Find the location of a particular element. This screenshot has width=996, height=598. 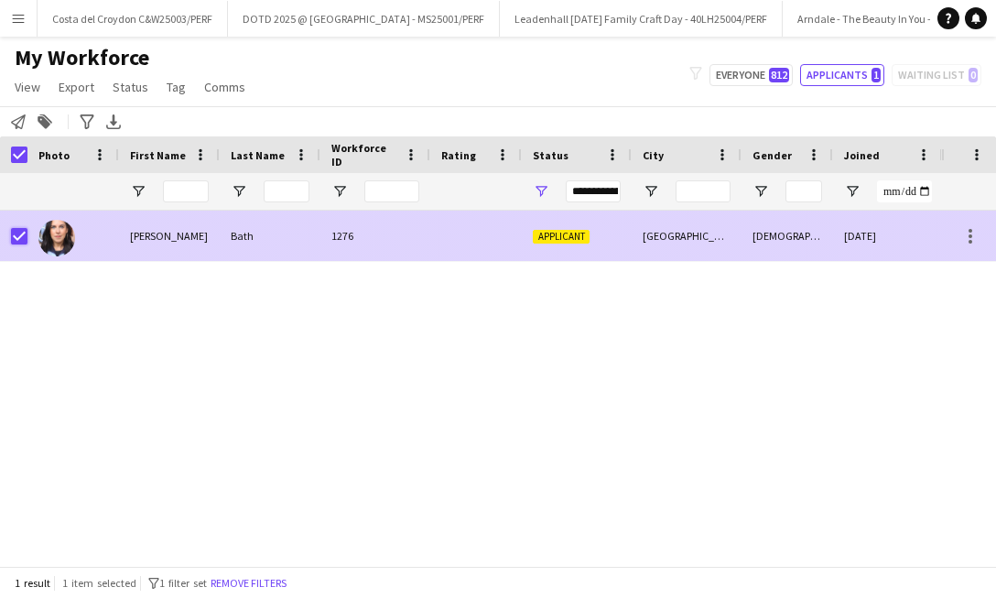

button: Remove filters is located at coordinates (248, 583).